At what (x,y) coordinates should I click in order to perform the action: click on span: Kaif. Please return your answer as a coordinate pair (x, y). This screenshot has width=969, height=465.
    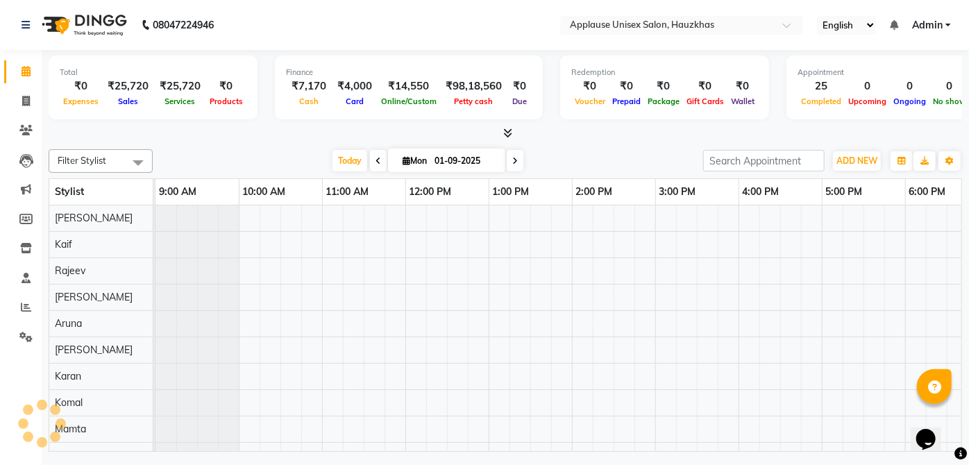
    Looking at the image, I should click on (63, 244).